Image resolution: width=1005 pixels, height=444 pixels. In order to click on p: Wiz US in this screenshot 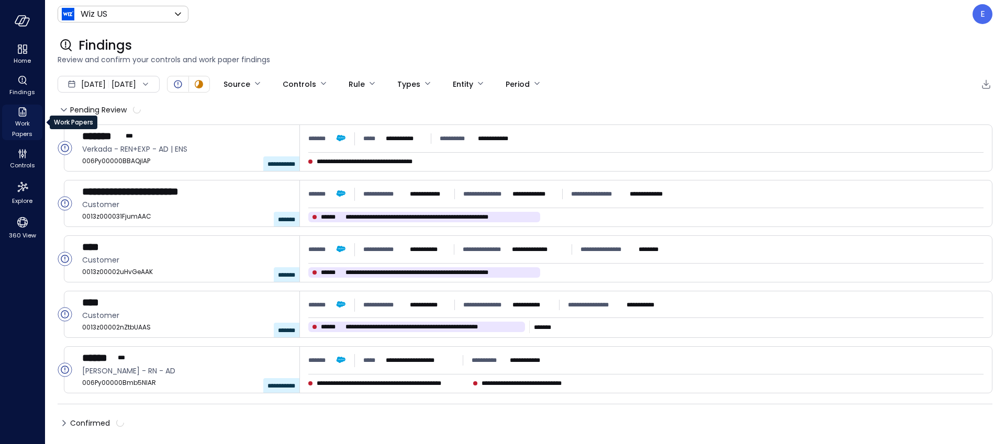, I will do `click(94, 14)`.